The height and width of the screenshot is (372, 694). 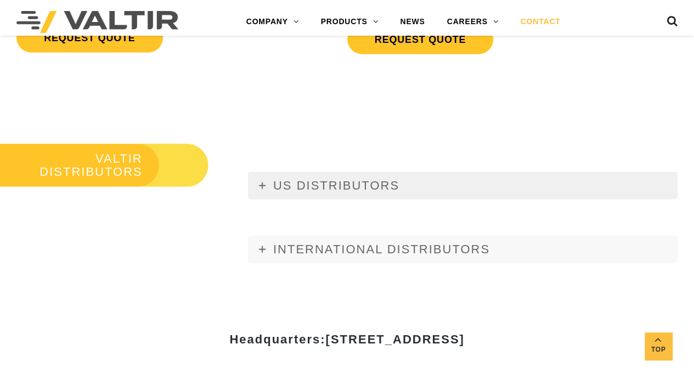 What do you see at coordinates (463, 186) in the screenshot?
I see `a: US DISTRIBUTORS` at bounding box center [463, 186].